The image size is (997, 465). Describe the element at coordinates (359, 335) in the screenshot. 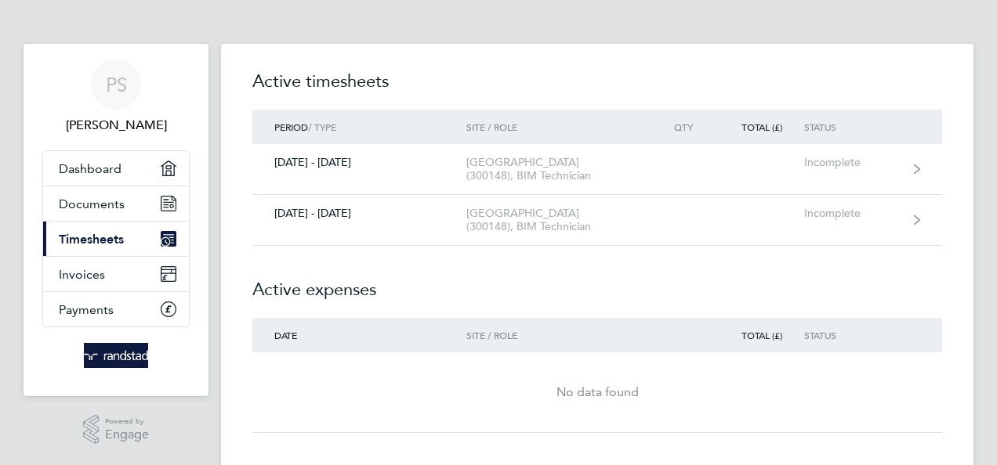

I see `div: Date` at that location.